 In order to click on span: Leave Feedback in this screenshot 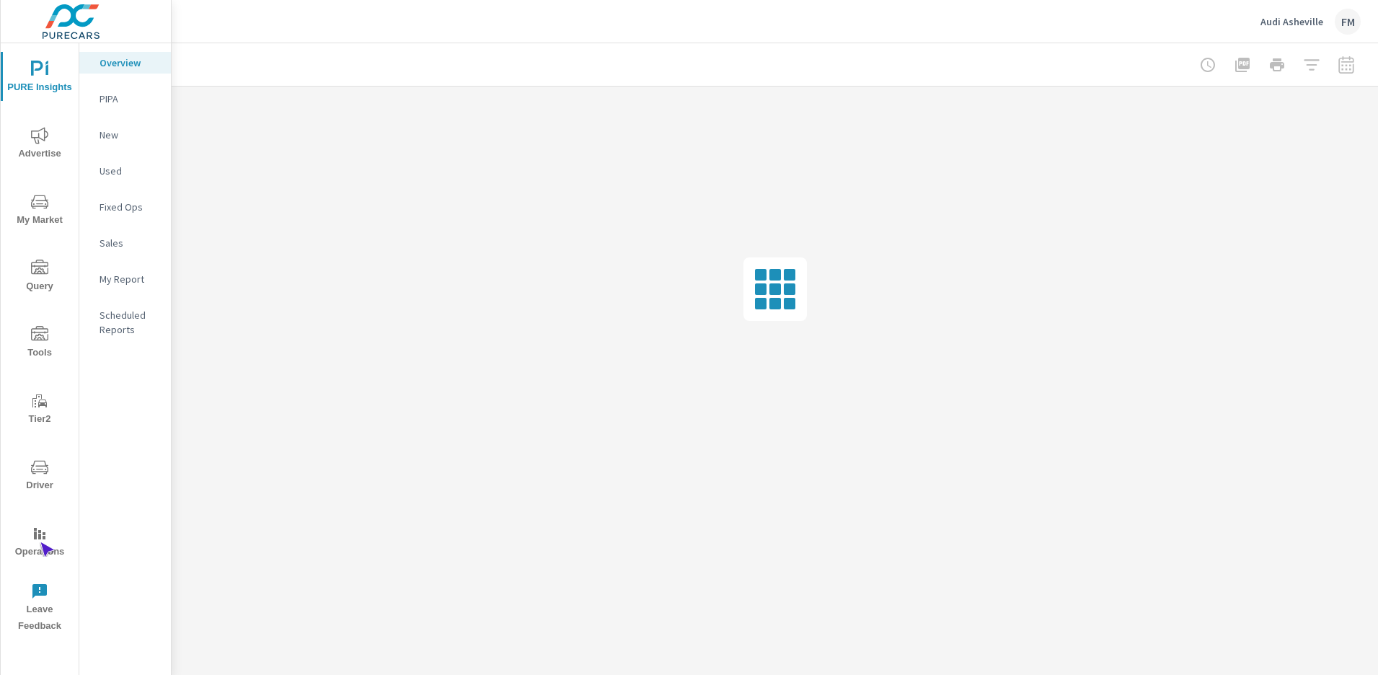, I will do `click(40, 609)`.